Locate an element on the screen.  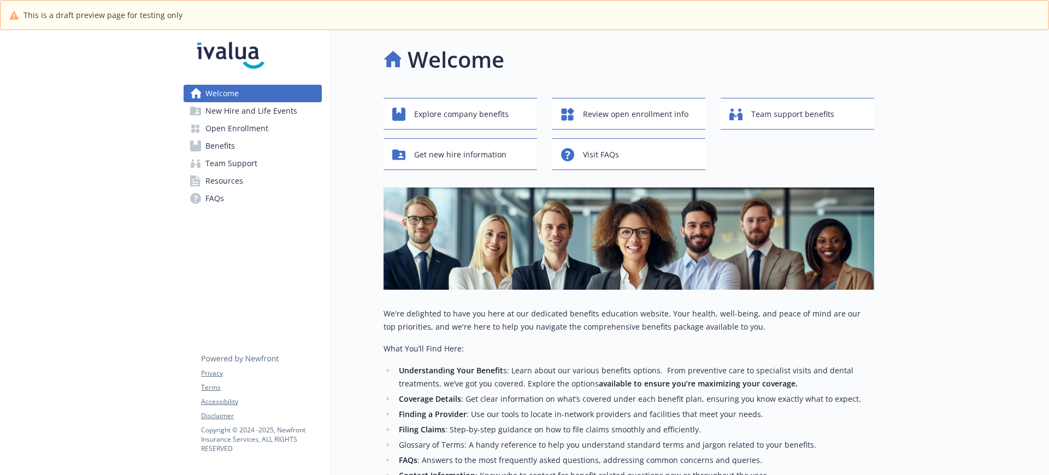
li: : Use our tools to locate in-network providers and facilities that meet your needs. is located at coordinates (635, 414).